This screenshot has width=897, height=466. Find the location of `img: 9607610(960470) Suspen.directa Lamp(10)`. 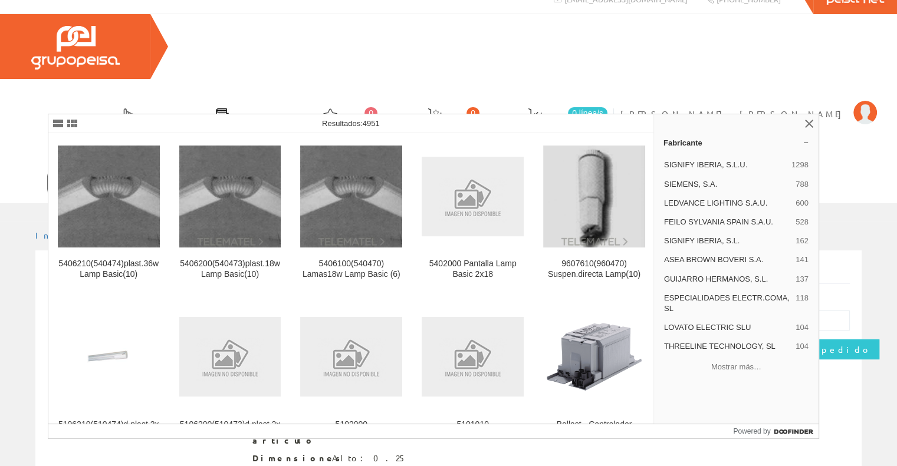

img: 9607610(960470) Suspen.directa Lamp(10) is located at coordinates (594, 196).